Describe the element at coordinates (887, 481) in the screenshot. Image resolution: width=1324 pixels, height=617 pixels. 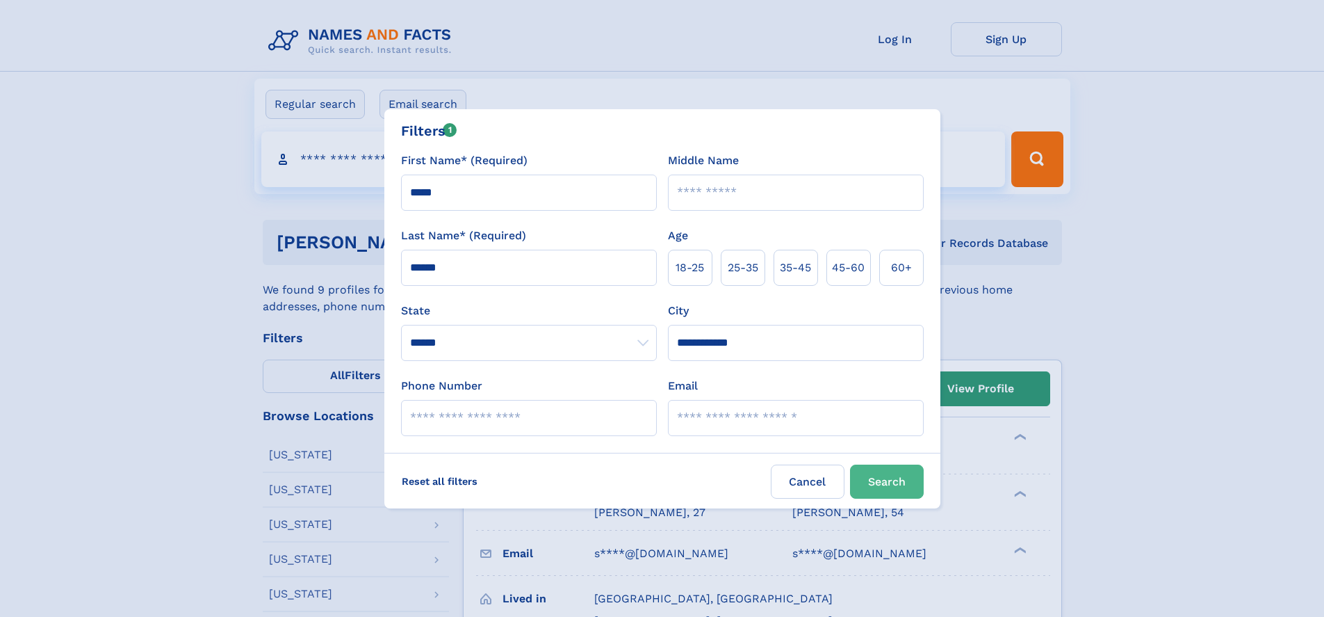
I see `button: Search` at that location.